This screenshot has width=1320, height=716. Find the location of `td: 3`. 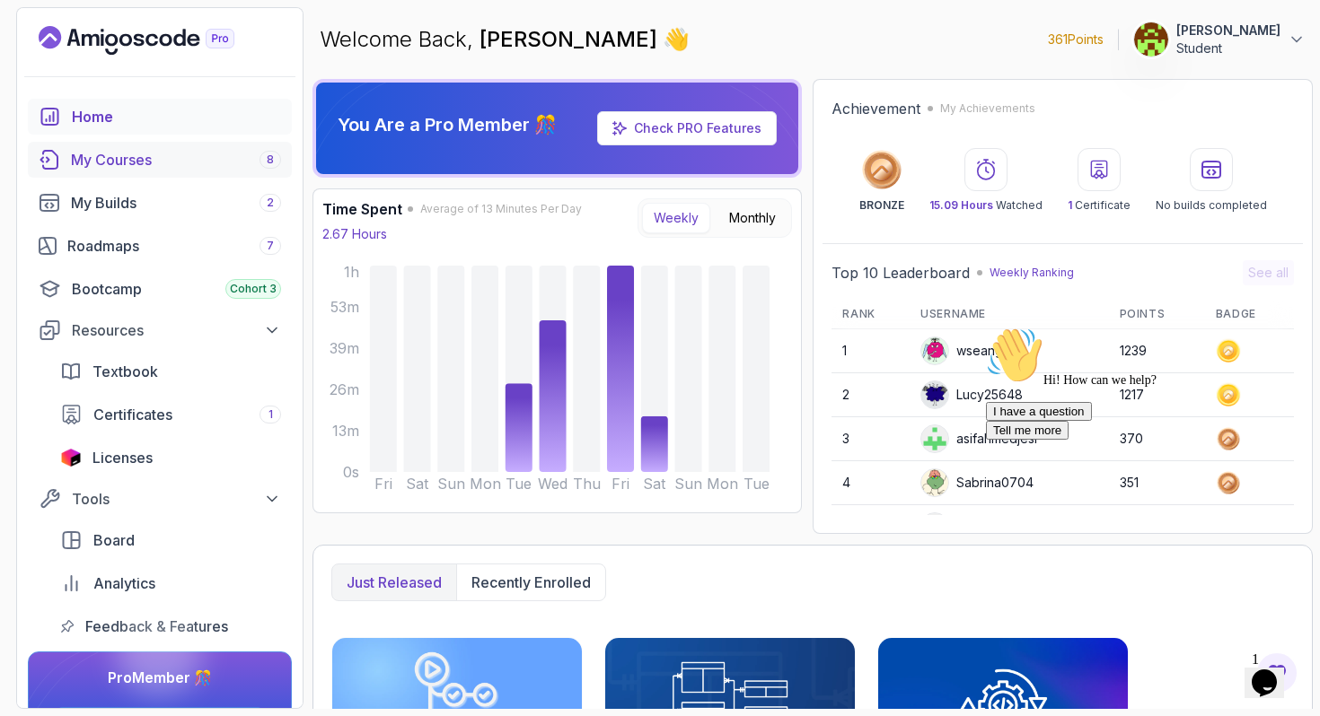

td: 3 is located at coordinates (870, 439).